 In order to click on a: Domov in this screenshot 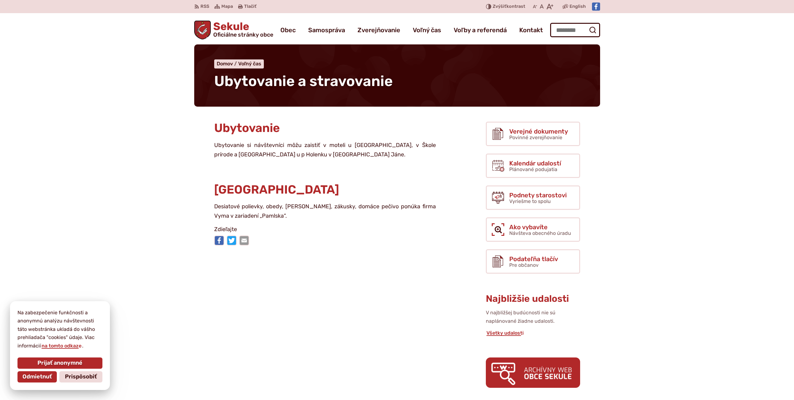, I will do `click(227, 63)`.